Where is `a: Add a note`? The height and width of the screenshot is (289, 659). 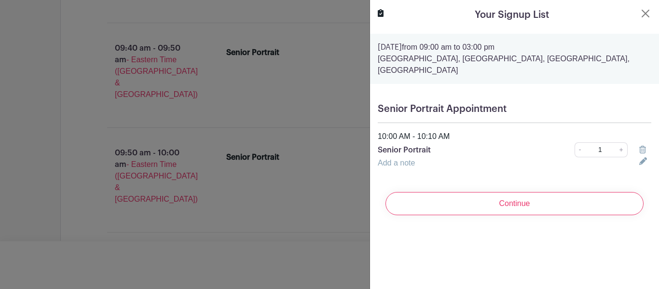
a: Add a note is located at coordinates (396, 163).